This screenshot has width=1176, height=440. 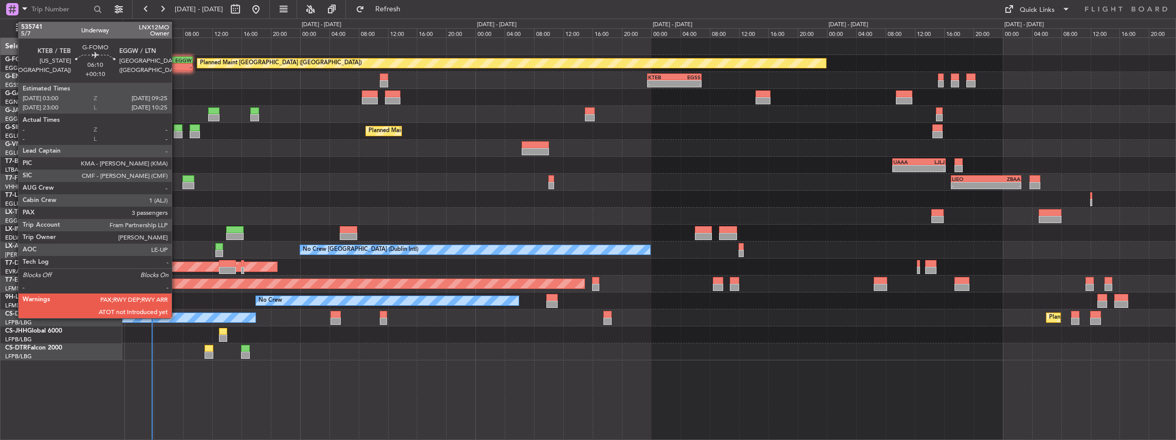 I want to click on a: T7-EMIHawker 900XP, so click(x=36, y=280).